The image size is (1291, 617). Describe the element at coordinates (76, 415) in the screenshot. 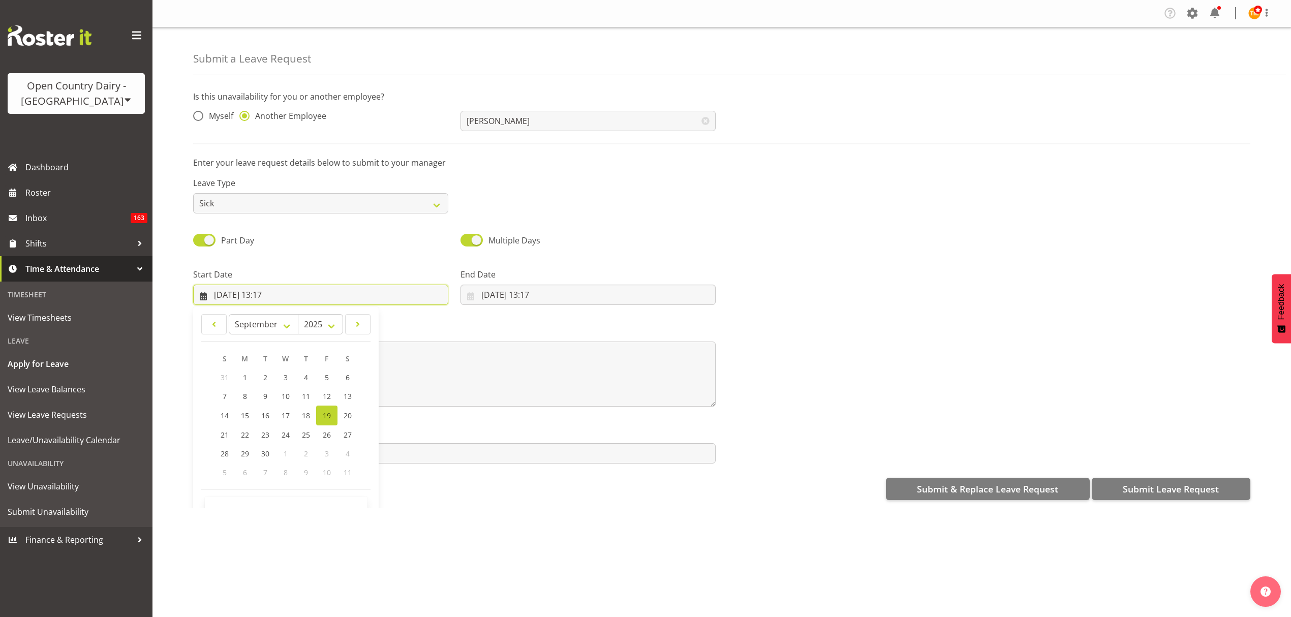

I see `span: View Leave Requests` at that location.